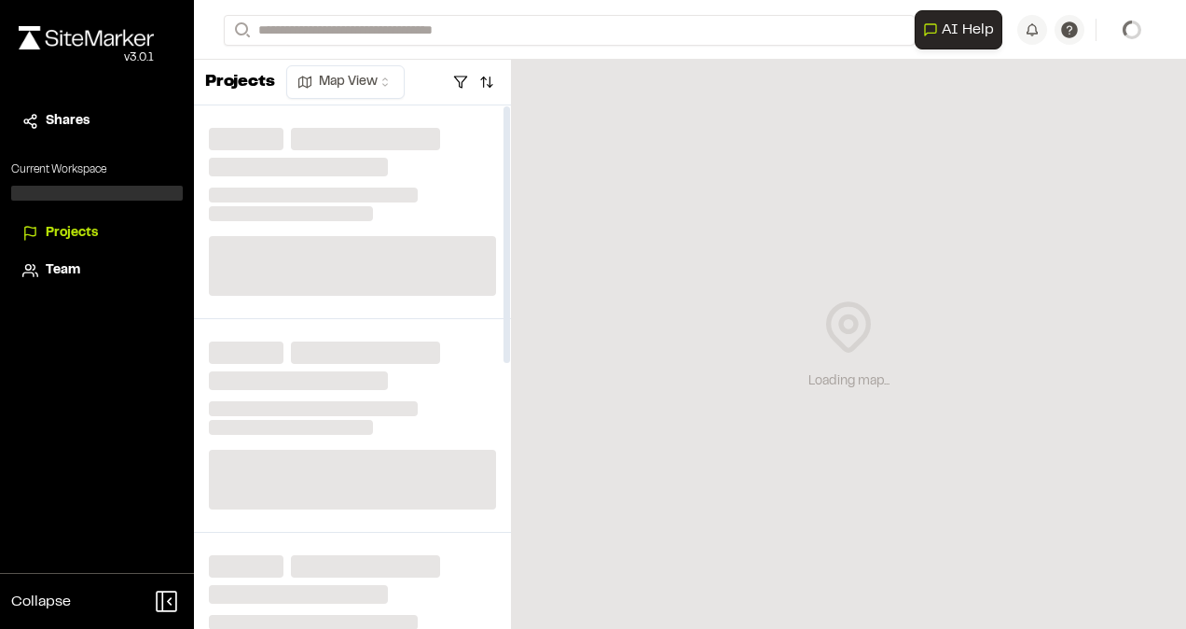 Image resolution: width=1186 pixels, height=629 pixels. What do you see at coordinates (41, 602) in the screenshot?
I see `span: Collapse` at bounding box center [41, 602].